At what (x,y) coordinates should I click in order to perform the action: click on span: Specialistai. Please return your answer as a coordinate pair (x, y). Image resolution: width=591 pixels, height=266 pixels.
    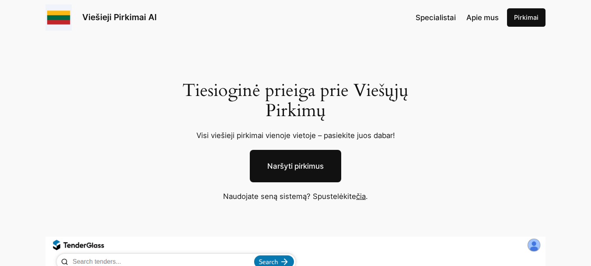
    Looking at the image, I should click on (436, 18).